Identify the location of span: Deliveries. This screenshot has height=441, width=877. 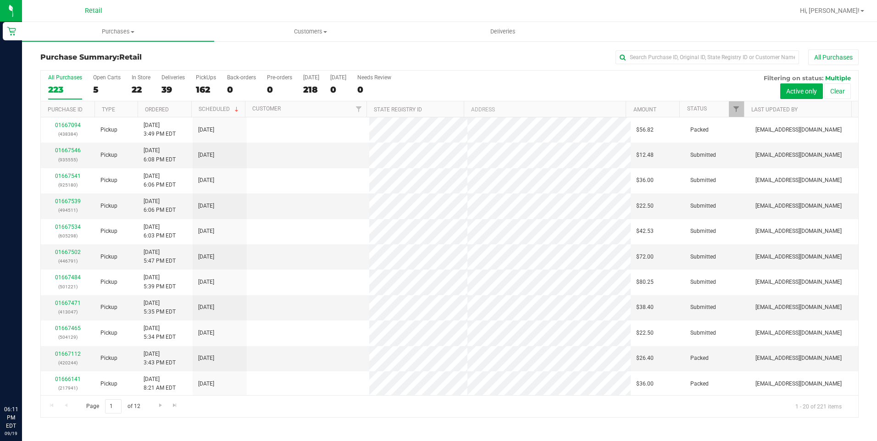
(503, 32).